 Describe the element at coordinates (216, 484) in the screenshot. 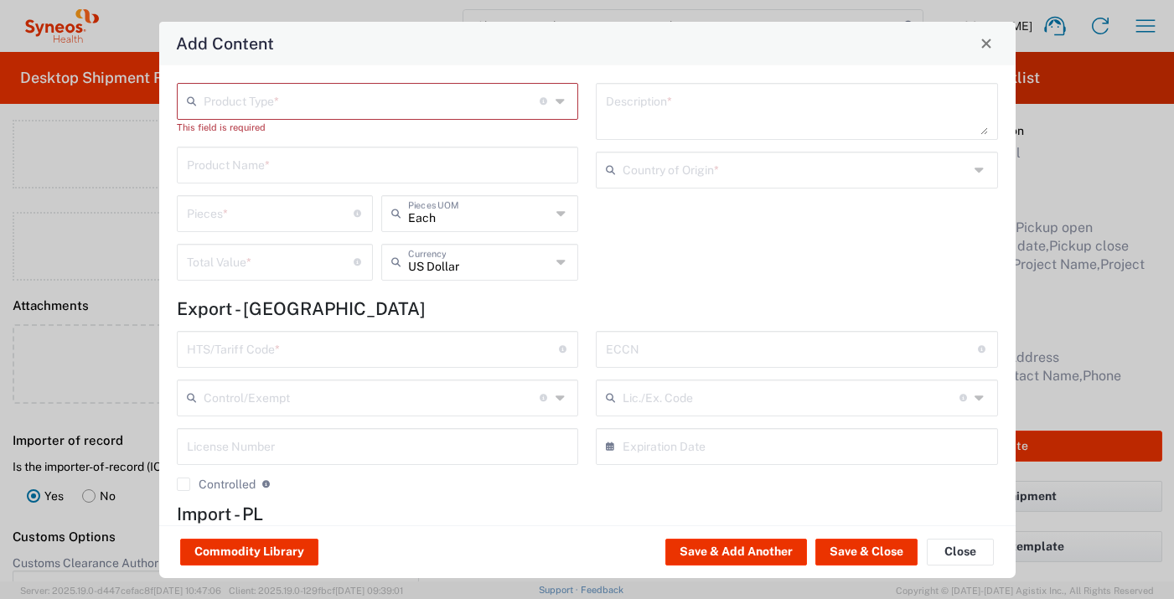

I see `label: Controlled` at that location.